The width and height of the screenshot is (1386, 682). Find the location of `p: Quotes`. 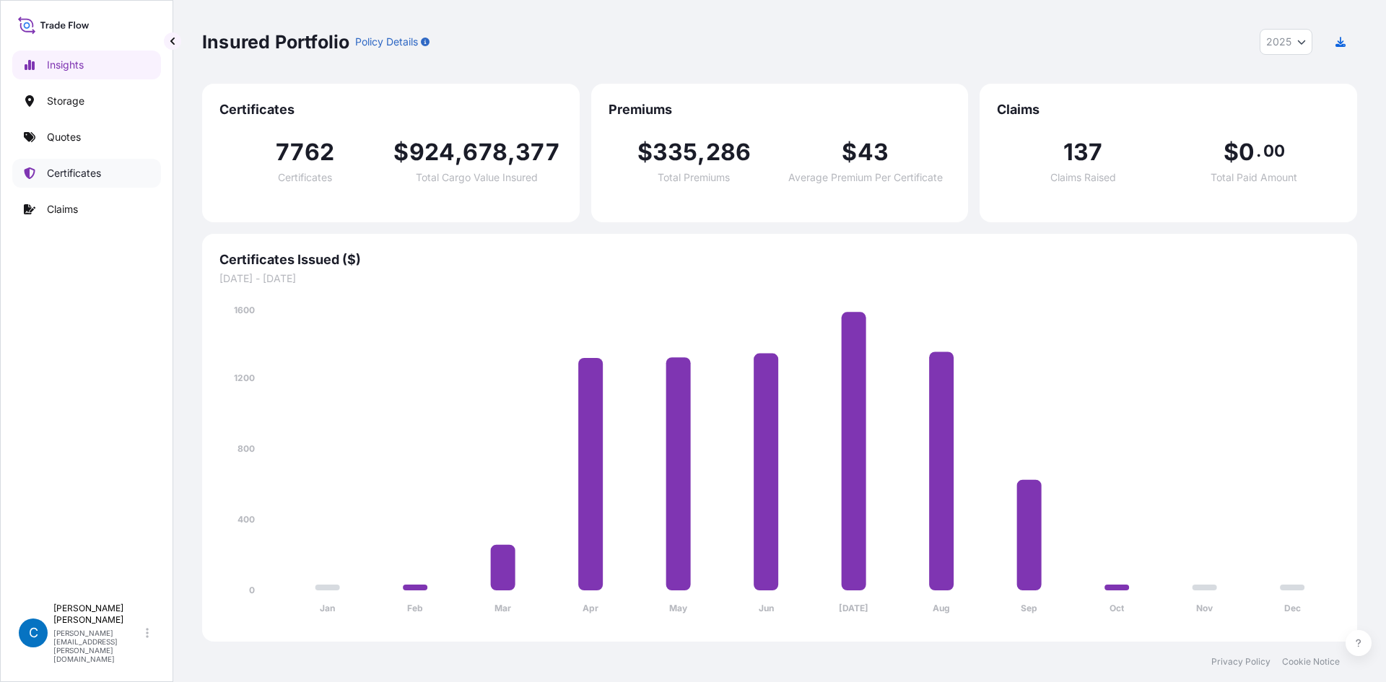

p: Quotes is located at coordinates (64, 137).